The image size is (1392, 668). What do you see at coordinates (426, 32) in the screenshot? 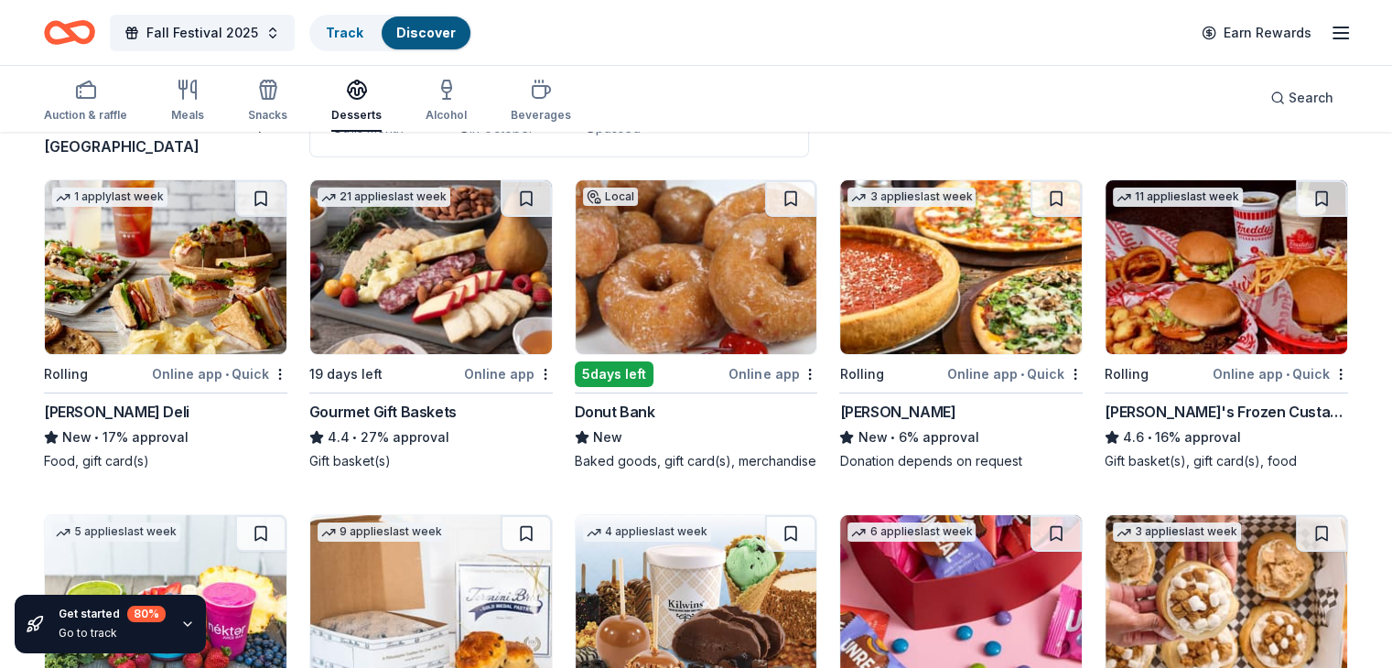
I see `a: Discover` at bounding box center [426, 32].